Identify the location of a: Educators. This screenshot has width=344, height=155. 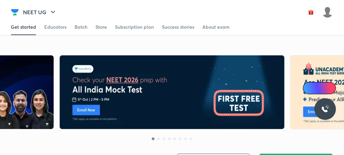
(55, 27).